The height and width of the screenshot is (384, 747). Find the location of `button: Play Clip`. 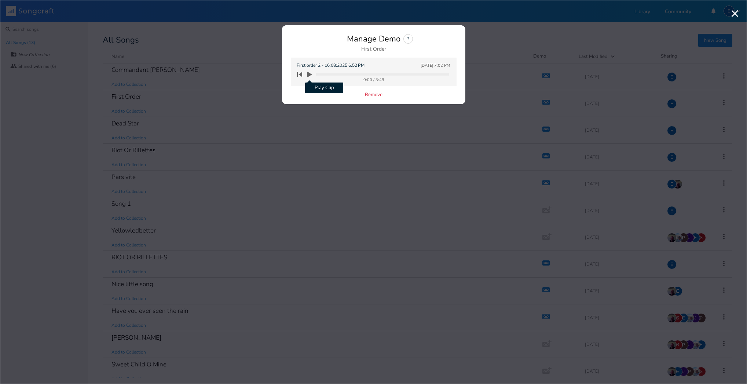

button: Play Clip is located at coordinates (310, 74).